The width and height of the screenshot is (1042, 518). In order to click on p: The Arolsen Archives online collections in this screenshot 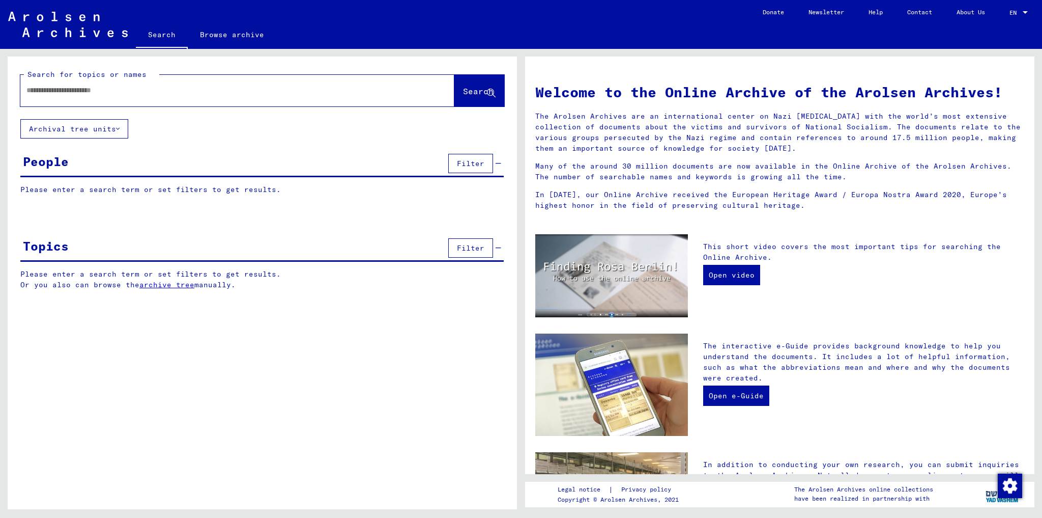, I will do `click(864, 489)`.